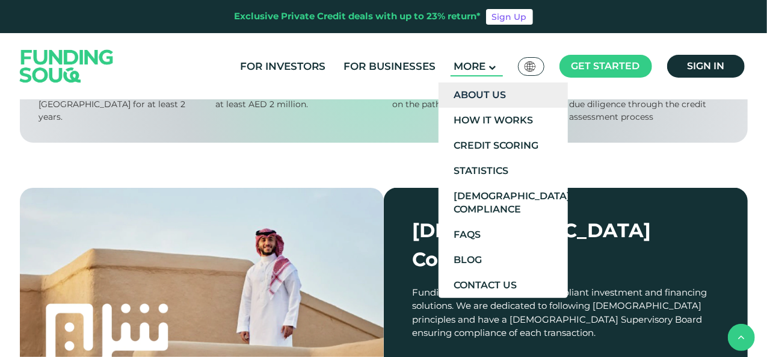 Image resolution: width=767 pixels, height=357 pixels. What do you see at coordinates (530, 66) in the screenshot?
I see `img: SA Flag` at bounding box center [530, 66].